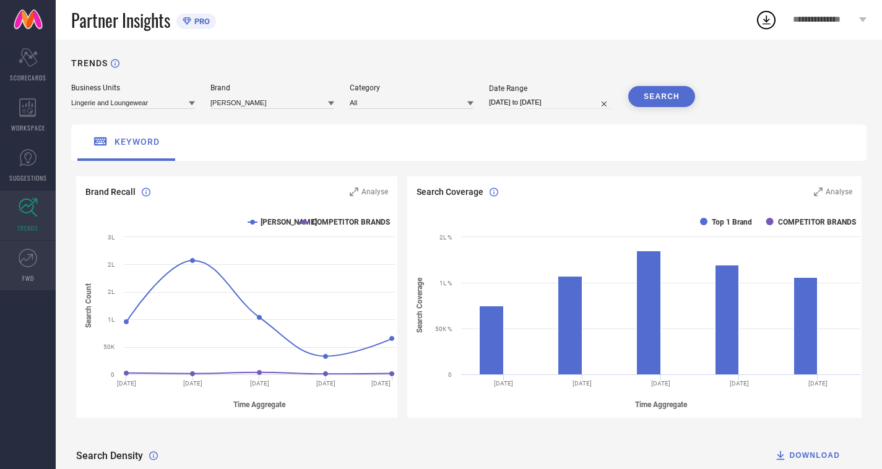  I want to click on span: Partner Insights, so click(121, 20).